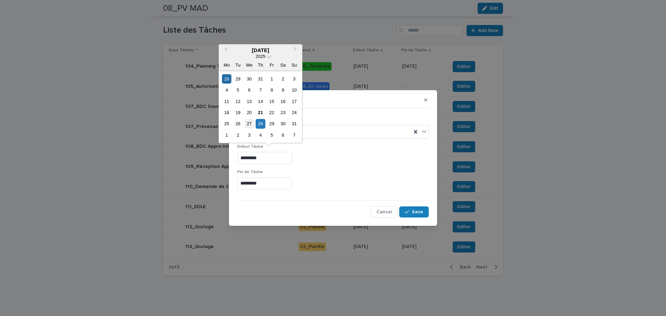 The width and height of the screenshot is (666, 316). Describe the element at coordinates (294, 90) in the screenshot. I see `div: Choose Sunday, 10 August 2025` at that location.